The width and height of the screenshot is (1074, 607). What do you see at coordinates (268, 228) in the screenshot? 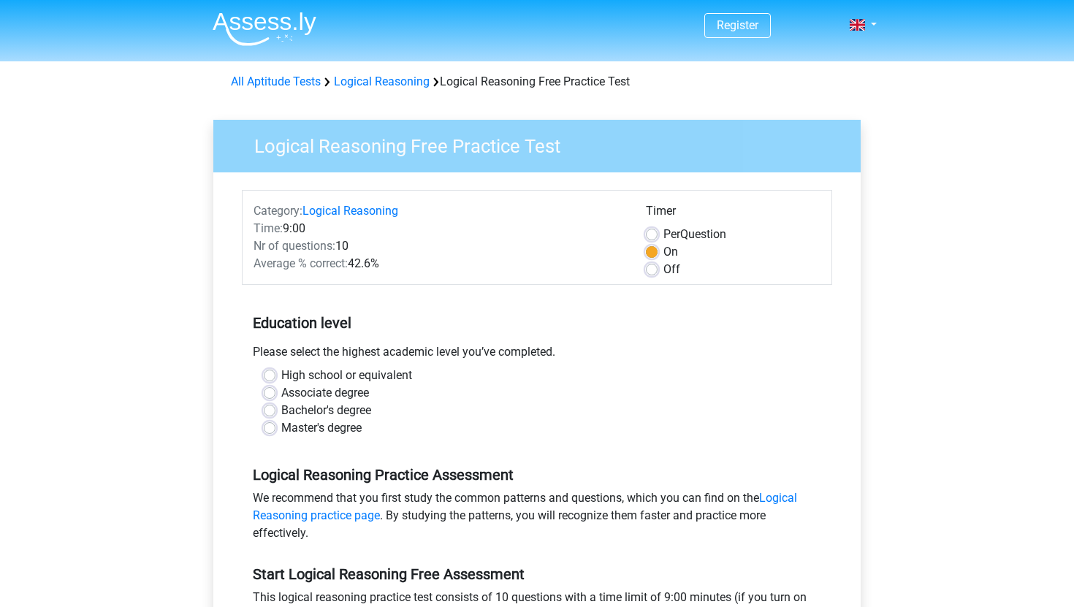
I see `span: Time:` at bounding box center [268, 228].